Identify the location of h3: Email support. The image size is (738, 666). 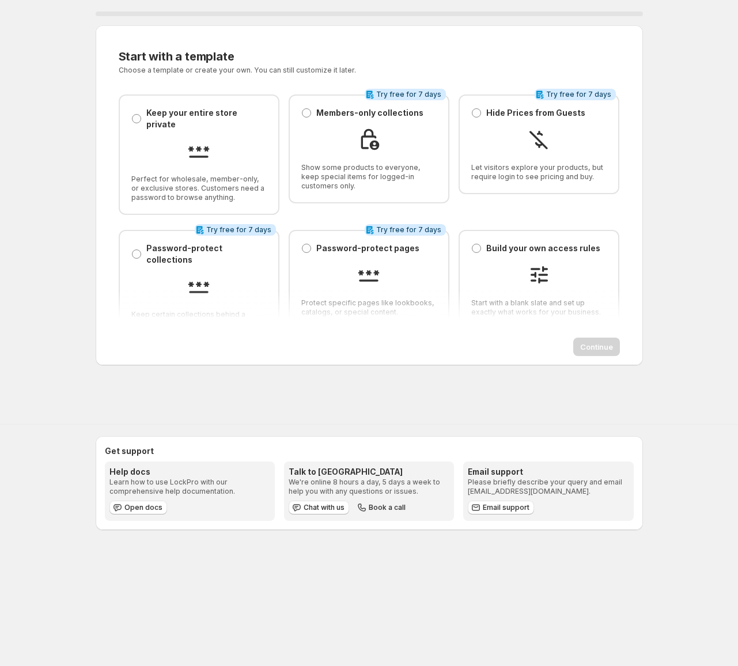
(548, 472).